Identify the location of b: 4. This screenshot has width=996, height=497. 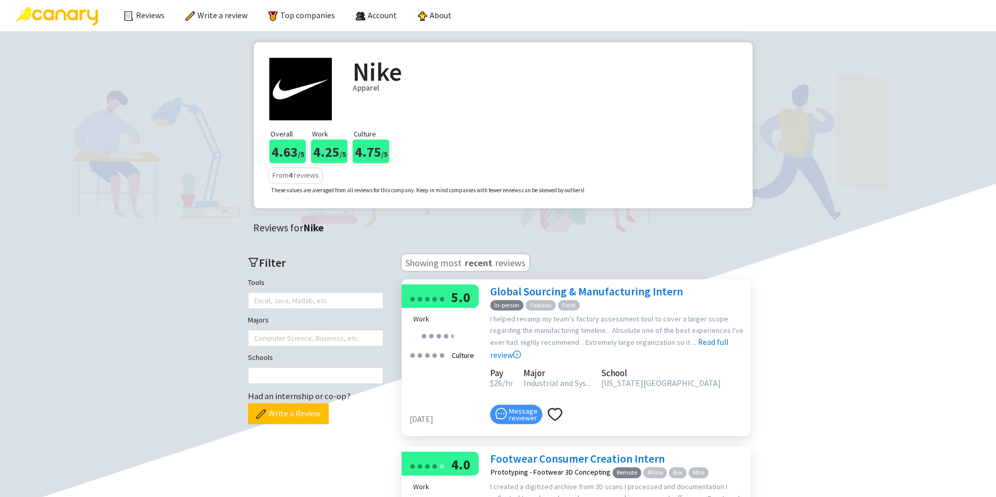
(290, 175).